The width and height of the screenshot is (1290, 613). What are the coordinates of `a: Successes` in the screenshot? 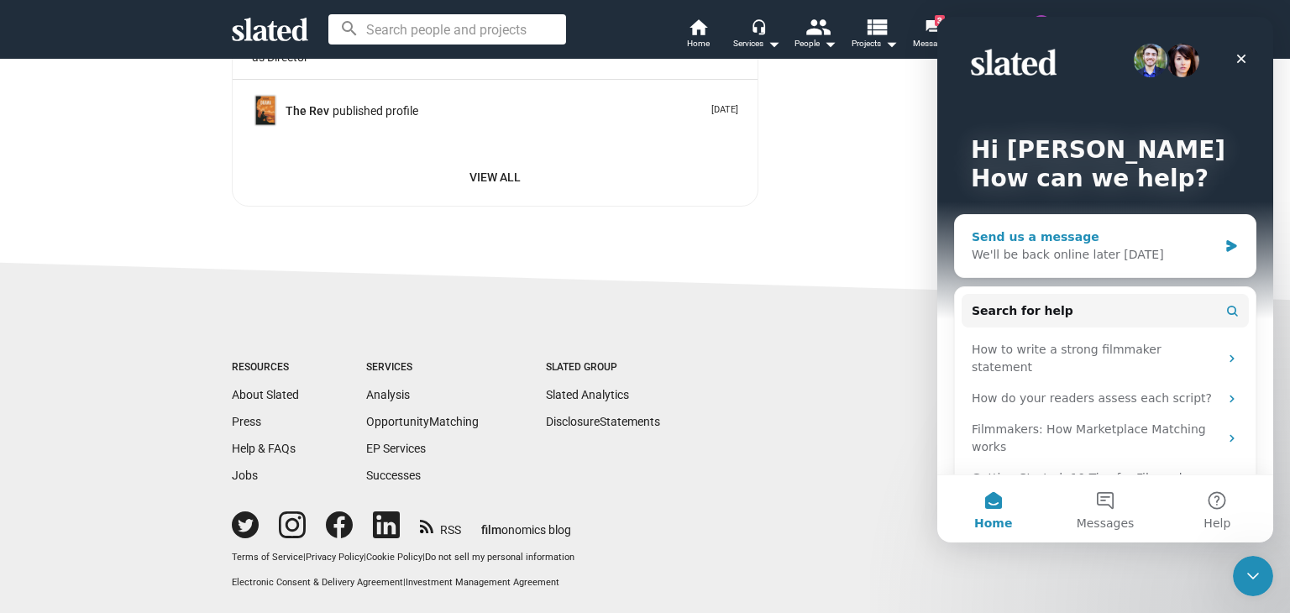 It's located at (393, 475).